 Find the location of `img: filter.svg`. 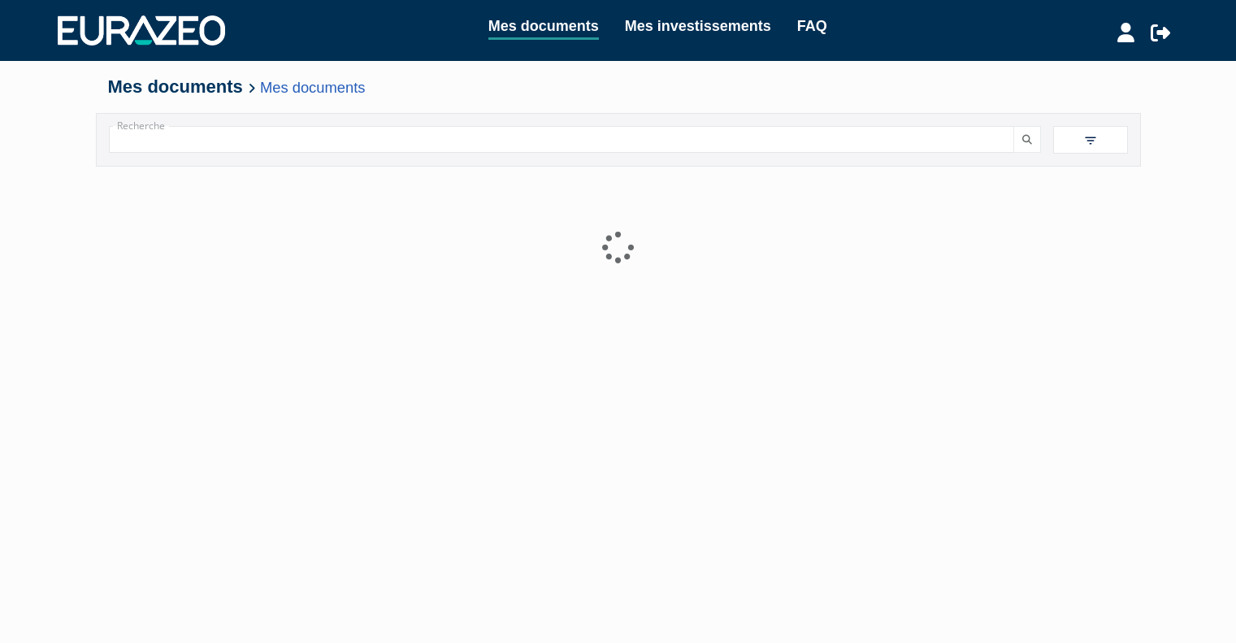

img: filter.svg is located at coordinates (1090, 141).